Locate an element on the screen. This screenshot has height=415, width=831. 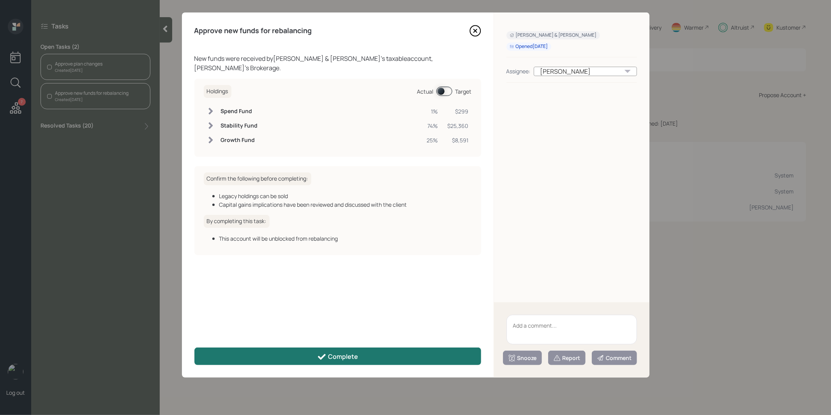
div: Legacy holdings can be sold is located at coordinates (346, 196).